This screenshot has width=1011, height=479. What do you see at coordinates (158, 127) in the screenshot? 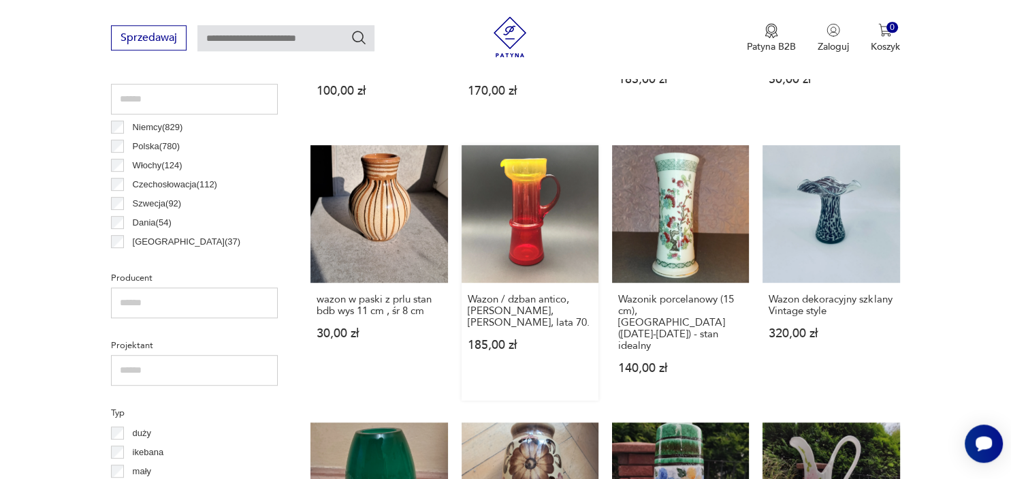
I see `p: Niemcy ( 829 )` at bounding box center [158, 127].